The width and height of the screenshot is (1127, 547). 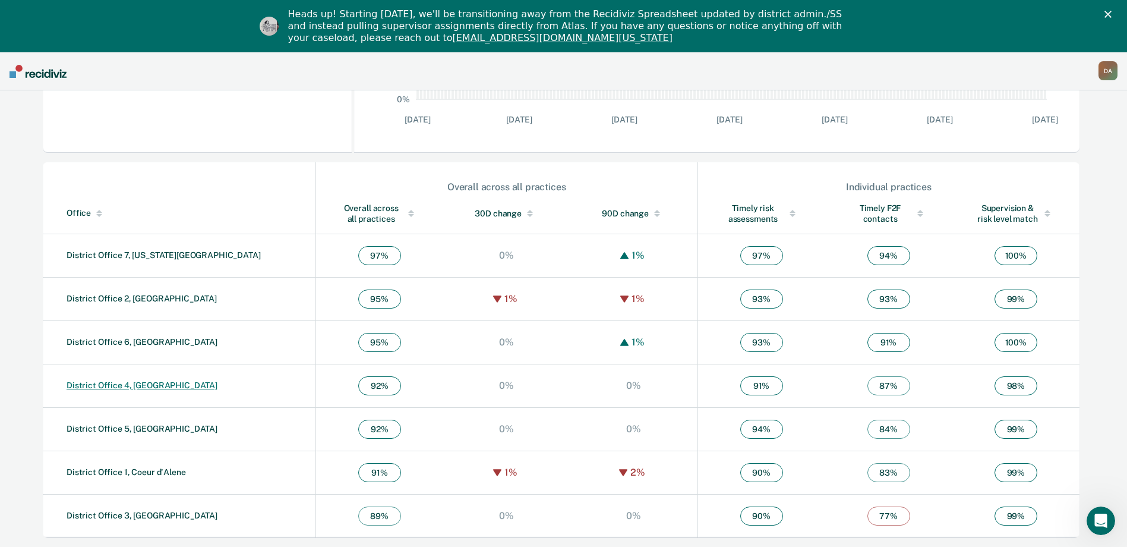 What do you see at coordinates (1016, 386) in the screenshot?
I see `span: 98 %` at bounding box center [1016, 386].